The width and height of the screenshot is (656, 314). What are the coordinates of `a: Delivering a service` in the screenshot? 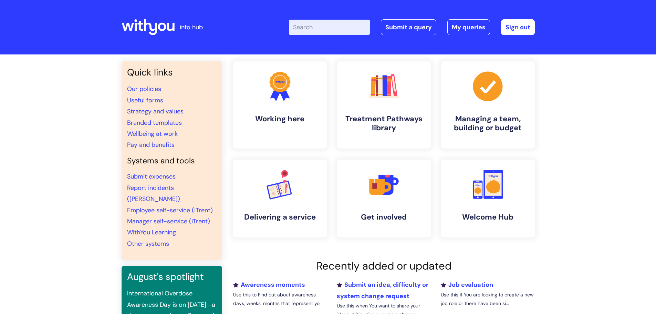 It's located at (280, 198).